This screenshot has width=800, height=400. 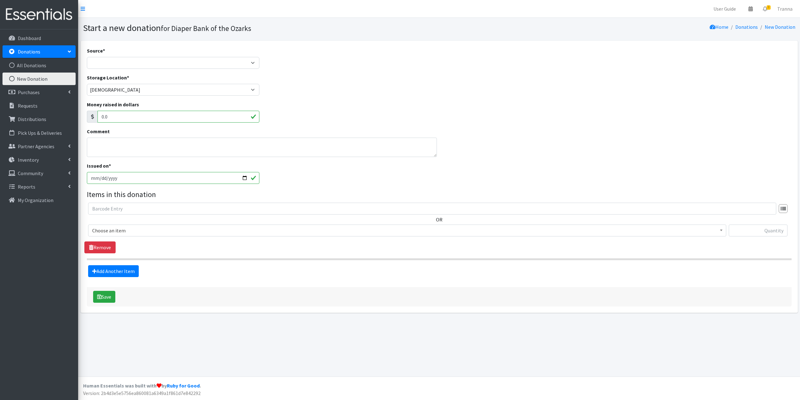 What do you see at coordinates (39, 14) in the screenshot?
I see `img: HumanEssentials` at bounding box center [39, 14].